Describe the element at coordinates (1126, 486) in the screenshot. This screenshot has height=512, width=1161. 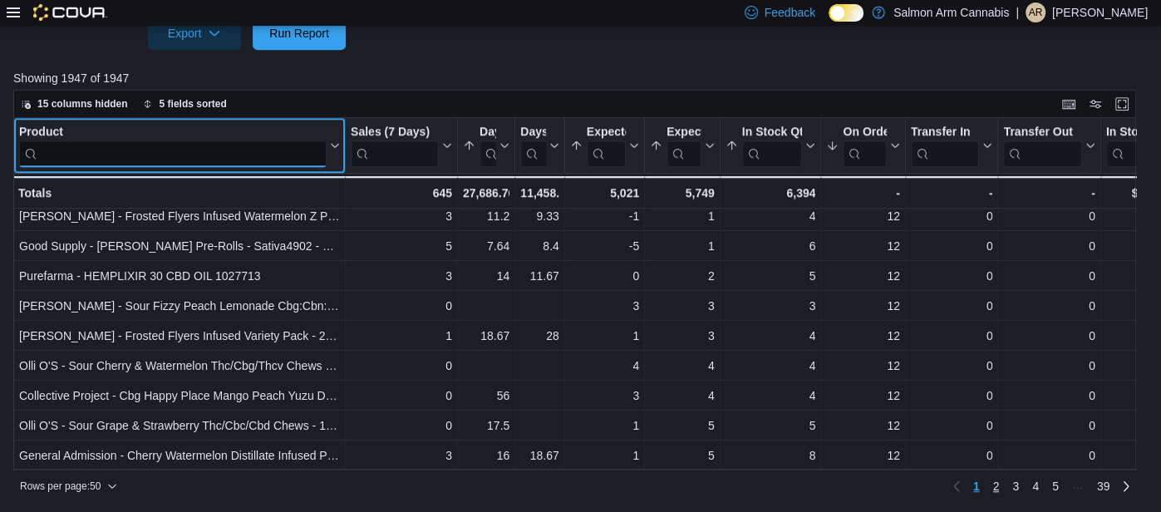
I see `a: Next page` at that location.